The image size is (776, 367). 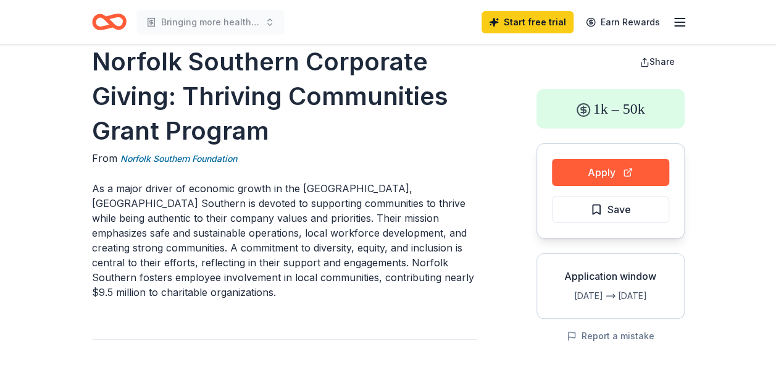 What do you see at coordinates (611, 209) in the screenshot?
I see `button: Save` at bounding box center [611, 209].